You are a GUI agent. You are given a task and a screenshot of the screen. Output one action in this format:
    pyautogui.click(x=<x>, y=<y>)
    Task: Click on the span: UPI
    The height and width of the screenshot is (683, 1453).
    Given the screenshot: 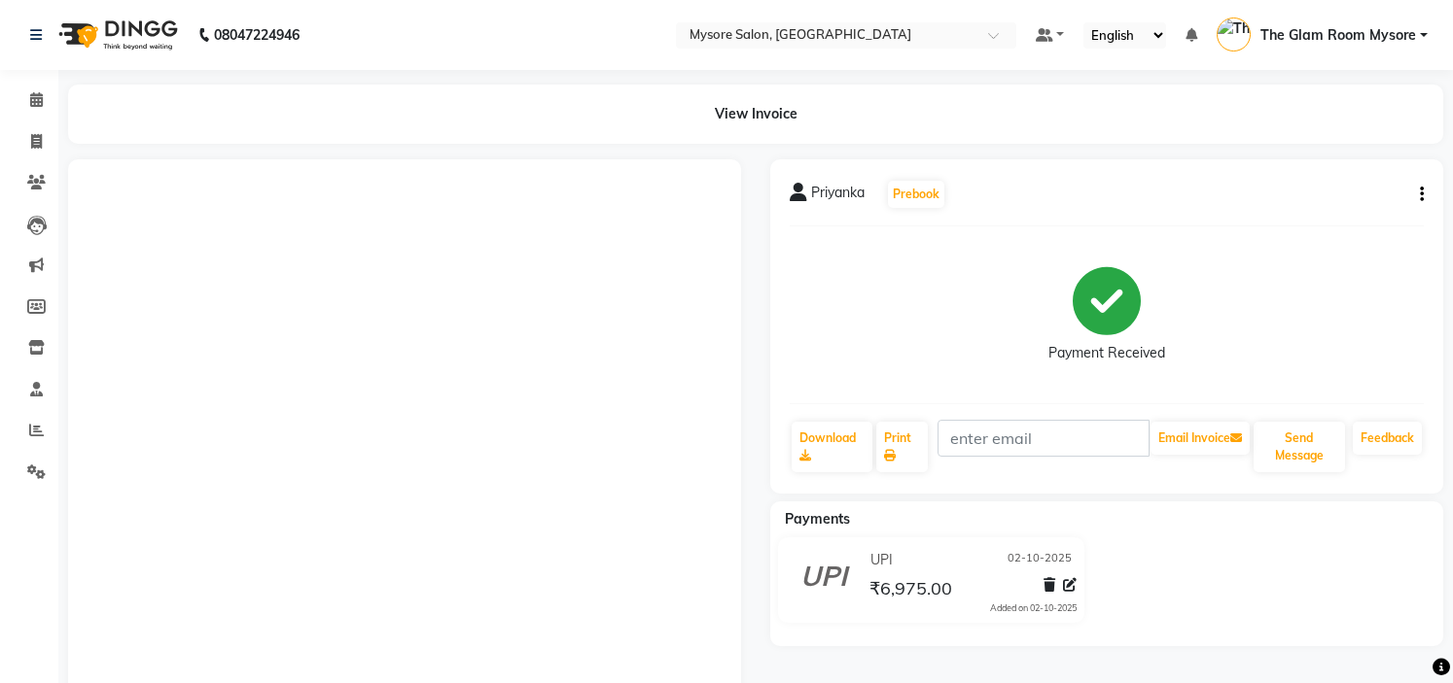 What is the action you would take?
    pyautogui.click(x=881, y=560)
    